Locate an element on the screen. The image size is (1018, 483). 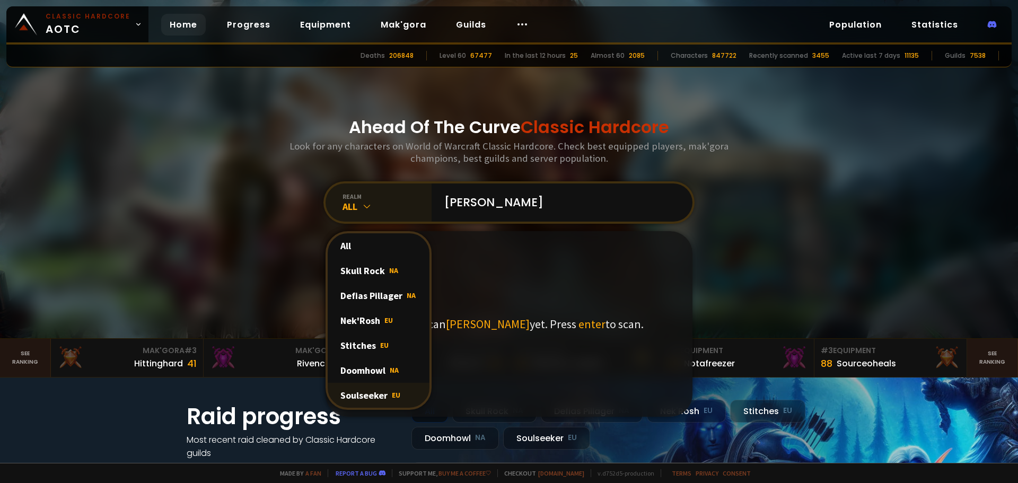
div: Defias Pillager is located at coordinates (379, 295).